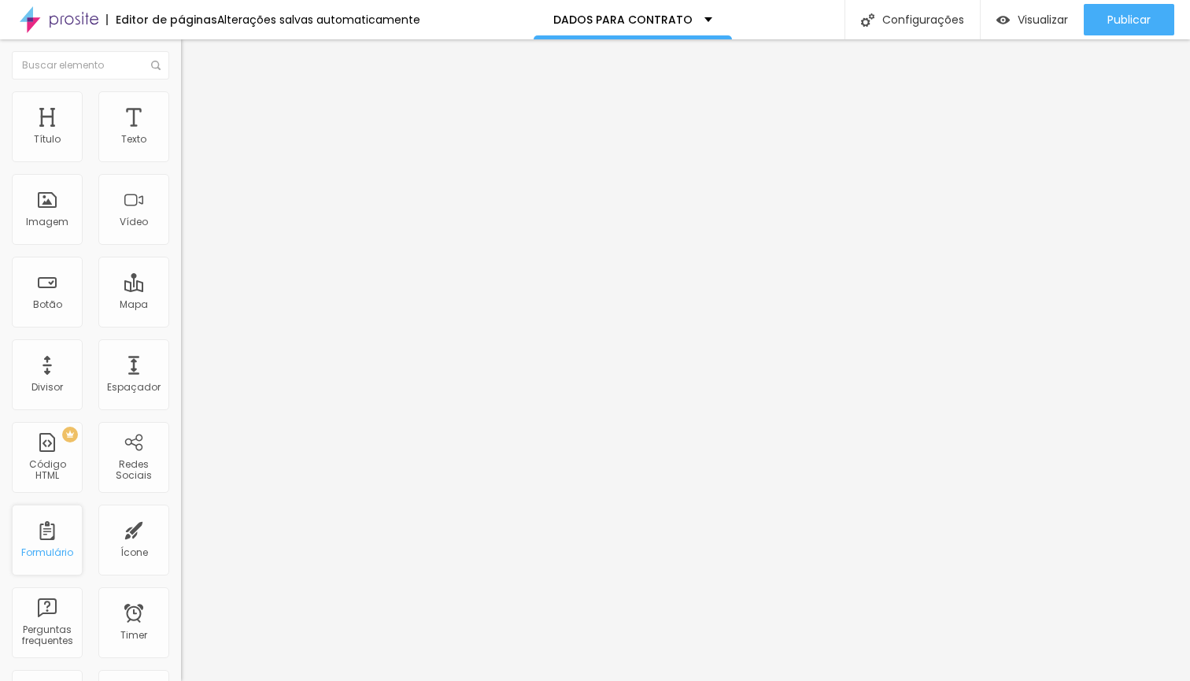 Image resolution: width=1190 pixels, height=681 pixels. Describe the element at coordinates (319, 20) in the screenshot. I see `div: Alterações salvas automaticamente` at that location.